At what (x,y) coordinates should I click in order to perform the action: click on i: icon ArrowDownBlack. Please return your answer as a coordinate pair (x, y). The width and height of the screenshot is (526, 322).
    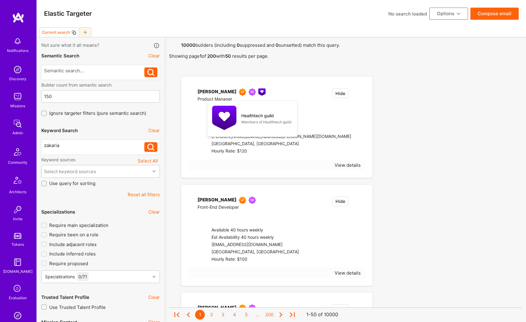
    Looking at the image, I should click on (458, 14).